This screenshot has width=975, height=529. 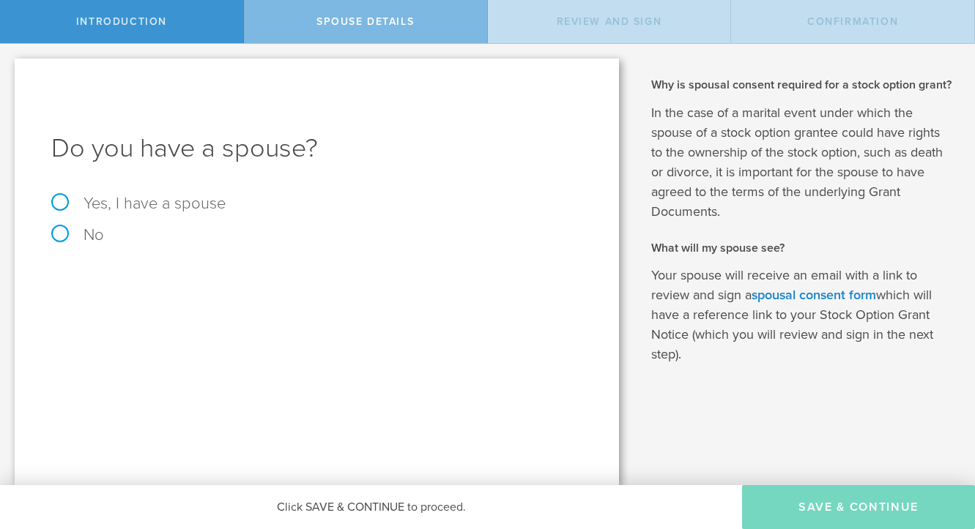 What do you see at coordinates (316, 149) in the screenshot?
I see `h1: Do you have a spouse?` at bounding box center [316, 149].